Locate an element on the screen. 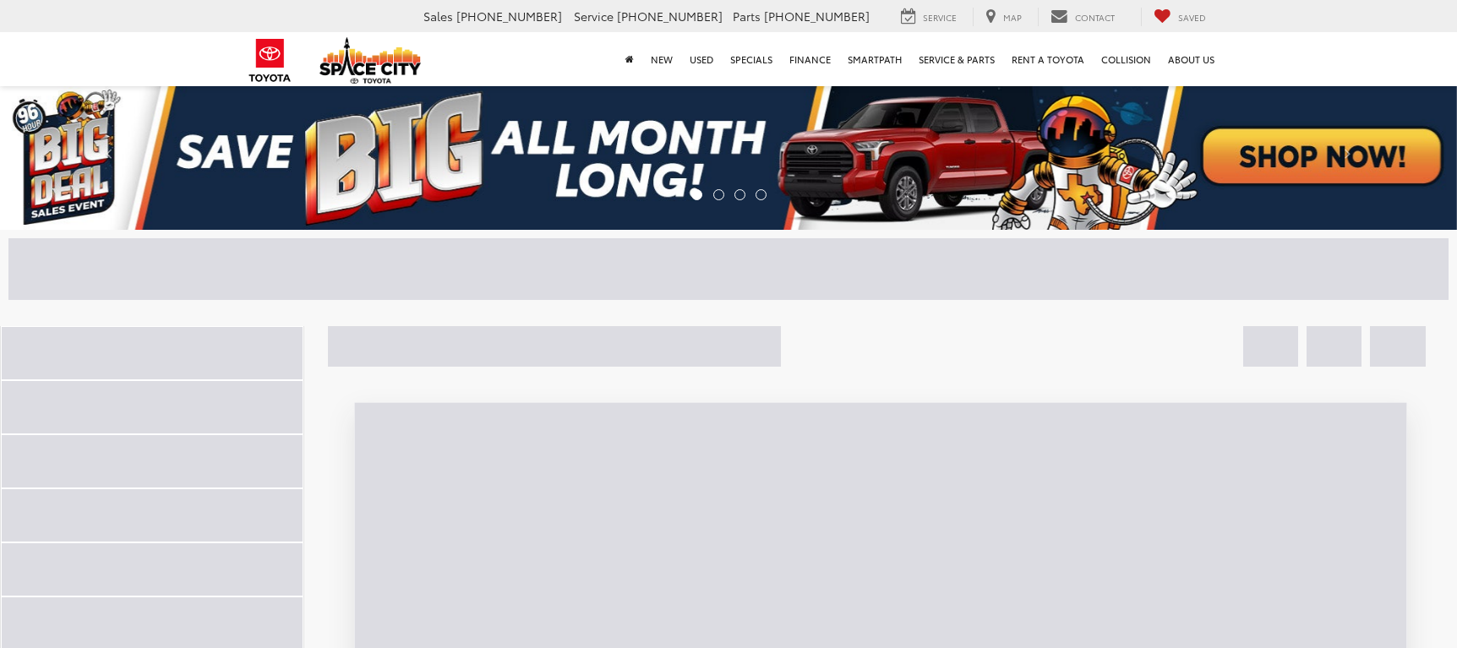 This screenshot has width=1457, height=648. a: SmartPath is located at coordinates (875, 59).